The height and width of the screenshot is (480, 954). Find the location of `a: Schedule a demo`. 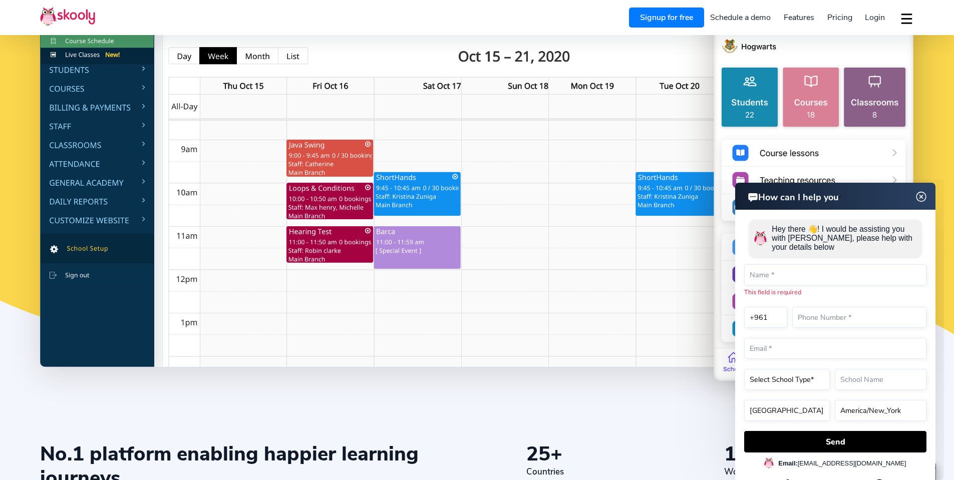

a: Schedule a demo is located at coordinates (740, 18).